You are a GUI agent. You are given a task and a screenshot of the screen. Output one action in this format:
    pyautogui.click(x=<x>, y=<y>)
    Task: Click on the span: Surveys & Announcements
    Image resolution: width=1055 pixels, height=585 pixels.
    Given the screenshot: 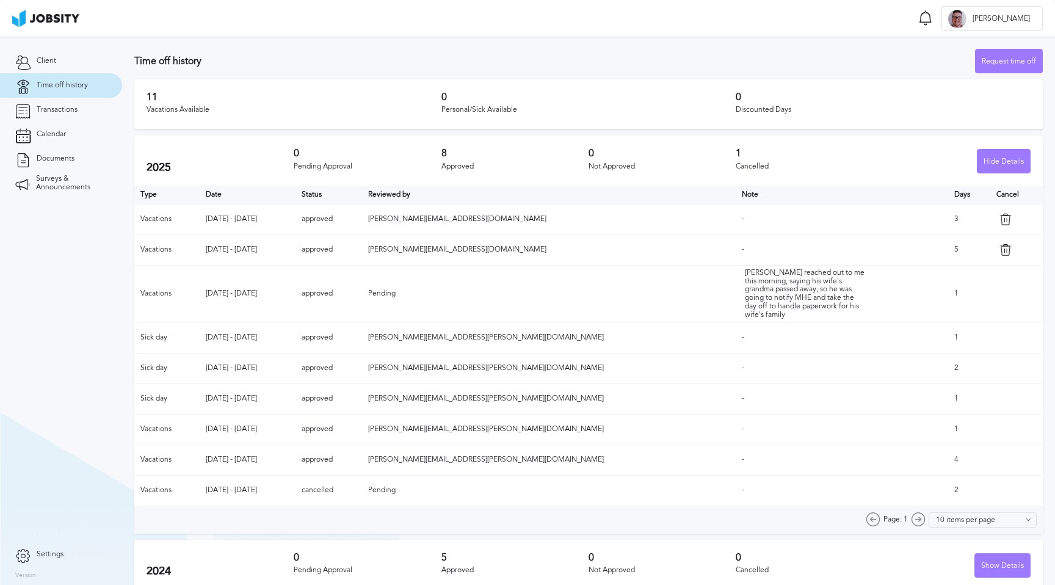 What is the action you would take?
    pyautogui.click(x=71, y=183)
    